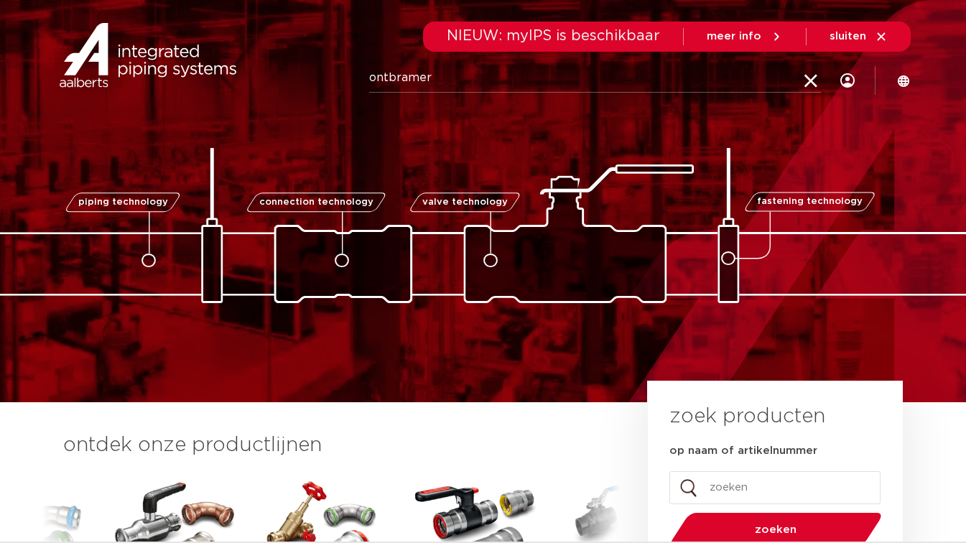 The width and height of the screenshot is (966, 543). Describe the element at coordinates (595, 78) in the screenshot. I see `input: zoeken...` at that location.